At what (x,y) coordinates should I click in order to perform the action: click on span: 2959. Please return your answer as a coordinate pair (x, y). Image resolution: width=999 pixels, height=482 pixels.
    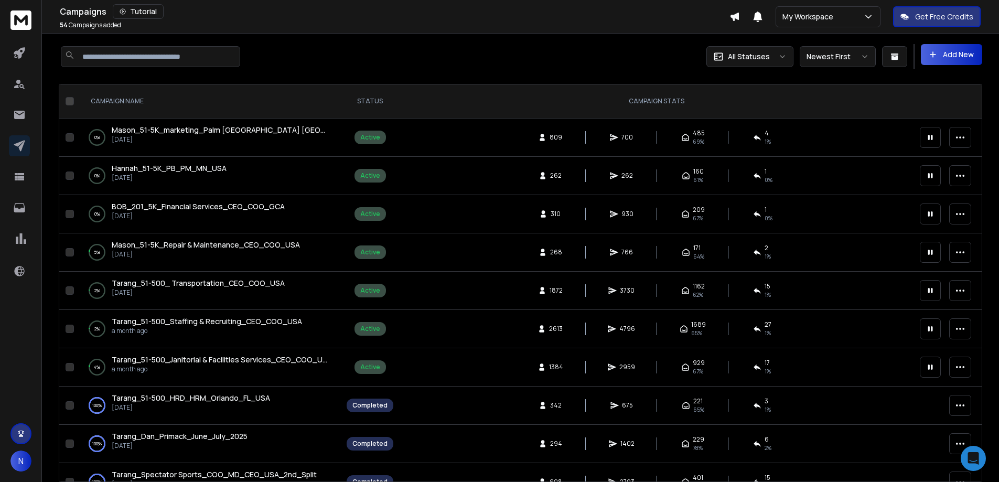
    Looking at the image, I should click on (627, 367).